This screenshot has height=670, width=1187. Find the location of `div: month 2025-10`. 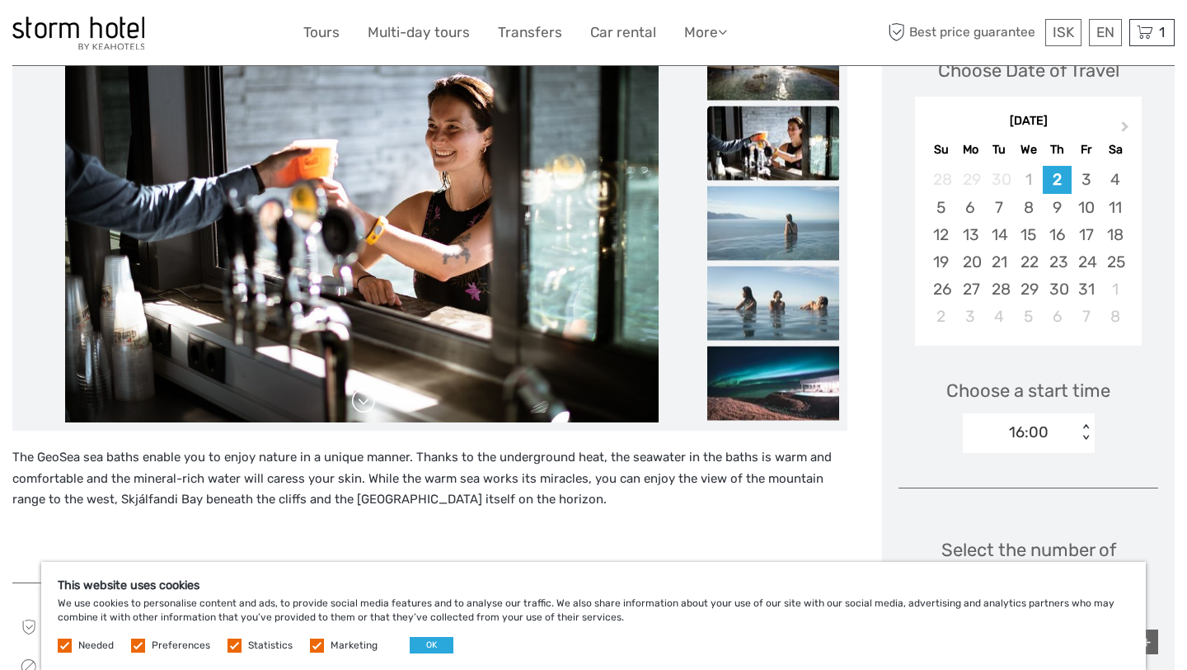

div: month 2025-10 is located at coordinates (1028, 247).